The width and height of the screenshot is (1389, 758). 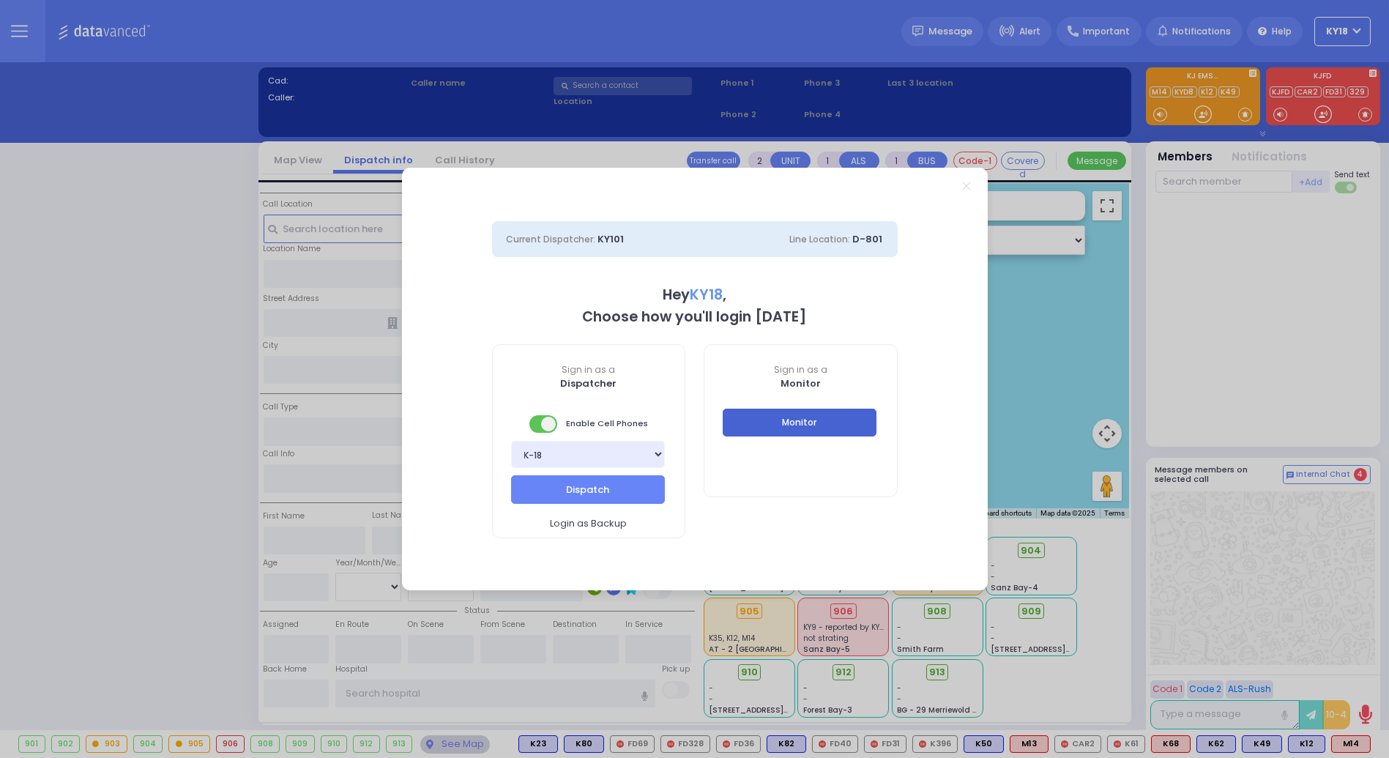 I want to click on span: Login as Backup, so click(x=588, y=523).